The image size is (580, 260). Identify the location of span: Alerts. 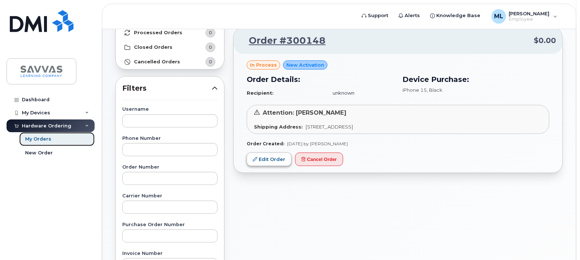
(412, 16).